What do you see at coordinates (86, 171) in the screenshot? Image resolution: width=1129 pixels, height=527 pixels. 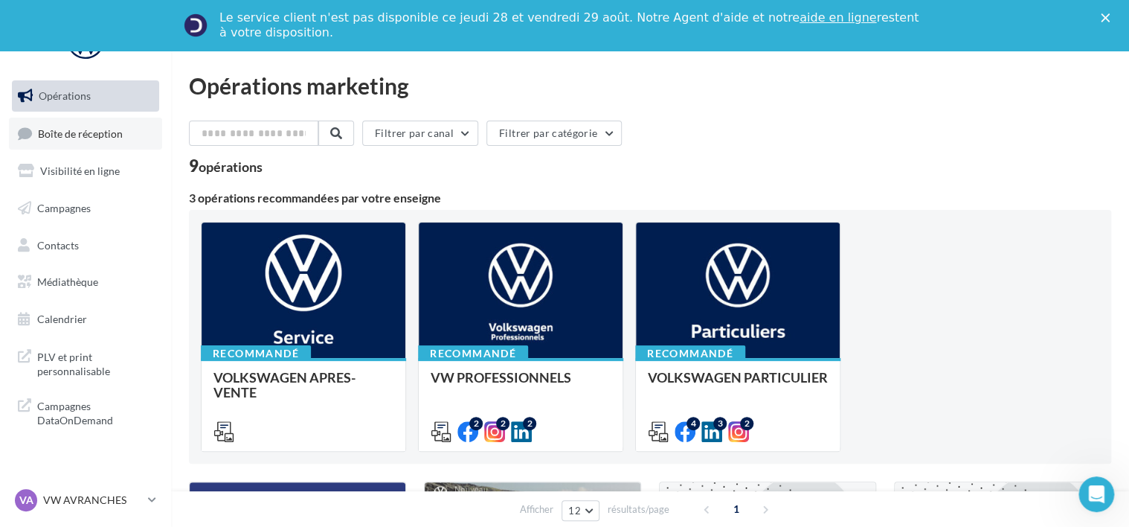 I see `a: Visibilité en ligne` at bounding box center [86, 171].